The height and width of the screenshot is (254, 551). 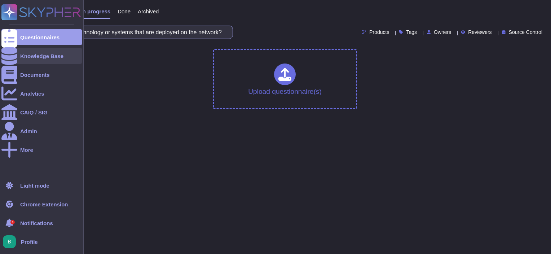 I want to click on a: Chrome Extension, so click(x=41, y=204).